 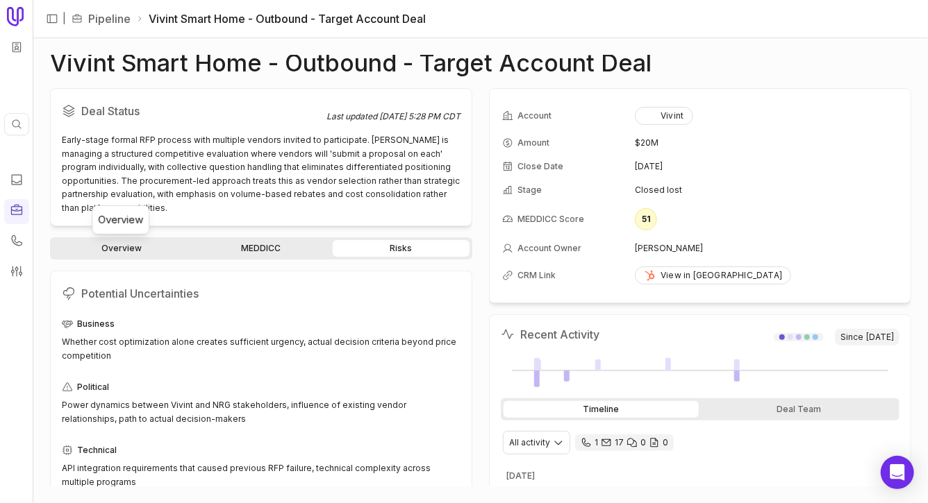 I want to click on span: Since, so click(x=867, y=337).